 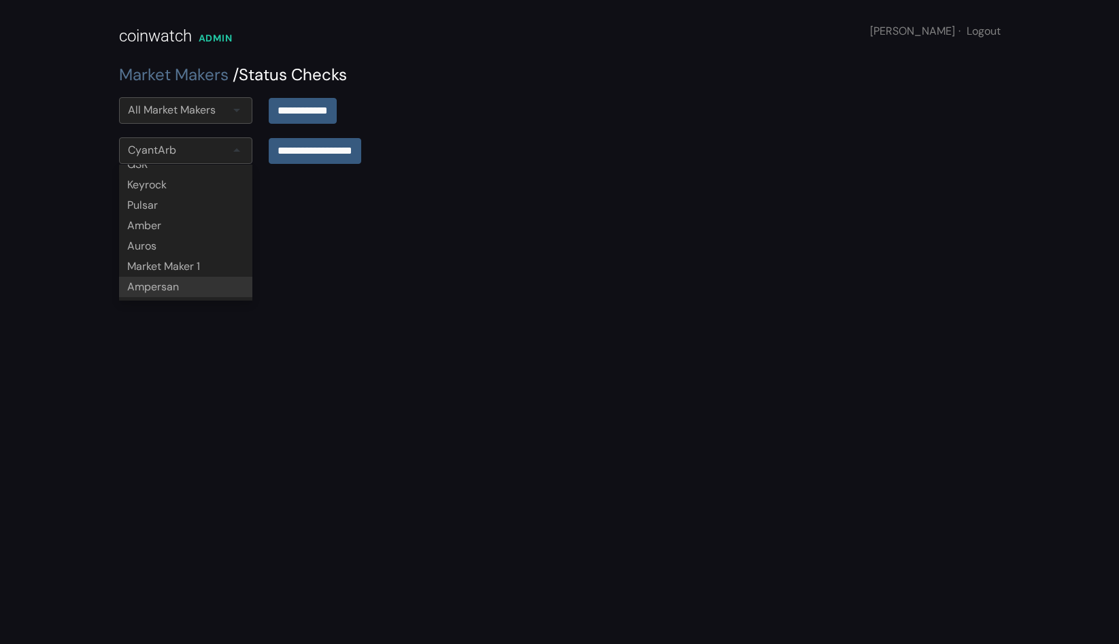 What do you see at coordinates (186, 165) in the screenshot?
I see `div: GSR` at bounding box center [186, 165].